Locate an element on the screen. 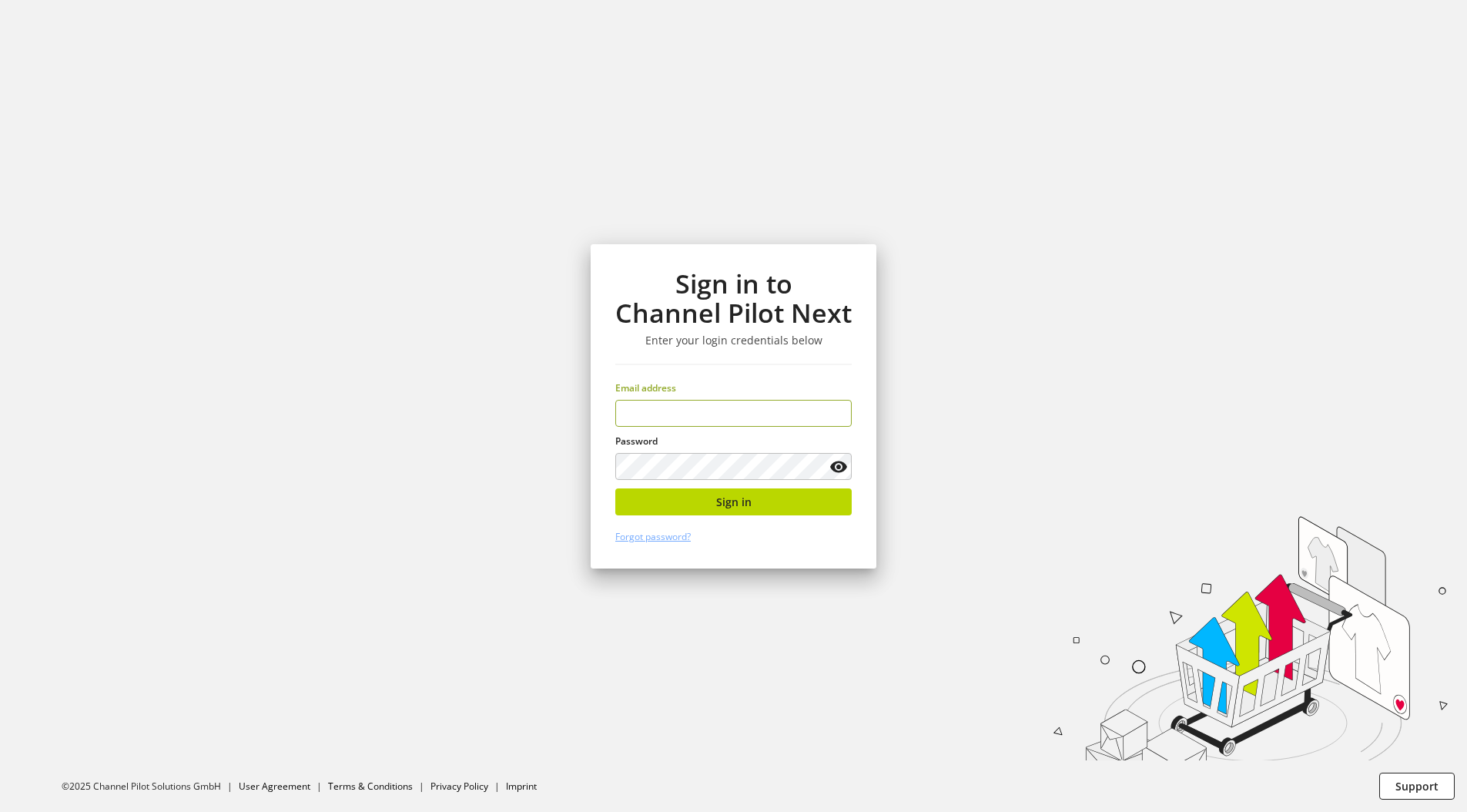 The width and height of the screenshot is (1467, 812). a: User Agreement is located at coordinates (275, 786).